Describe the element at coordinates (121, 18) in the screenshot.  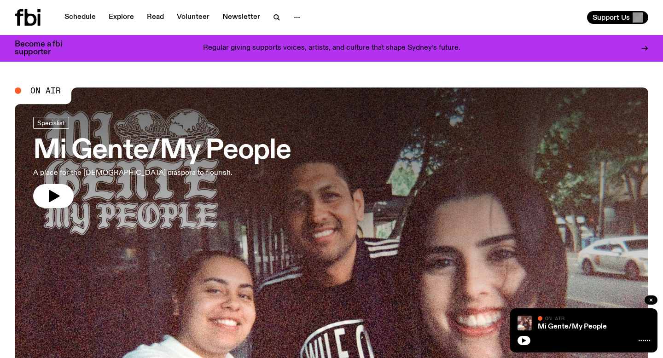
I see `a: Explore` at that location.